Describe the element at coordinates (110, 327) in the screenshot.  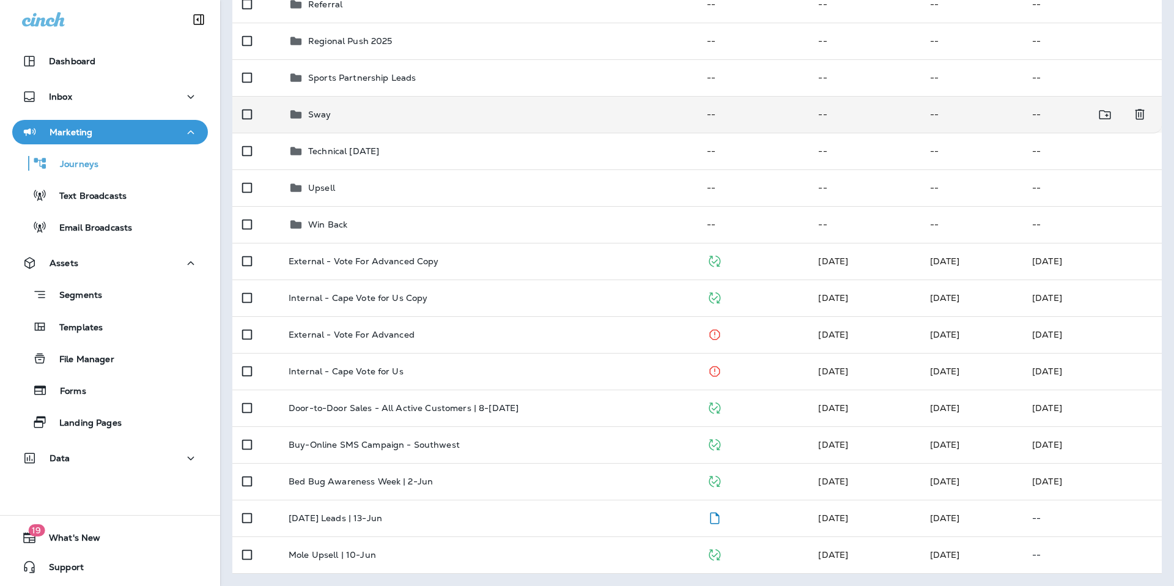
I see `button: Templates` at that location.